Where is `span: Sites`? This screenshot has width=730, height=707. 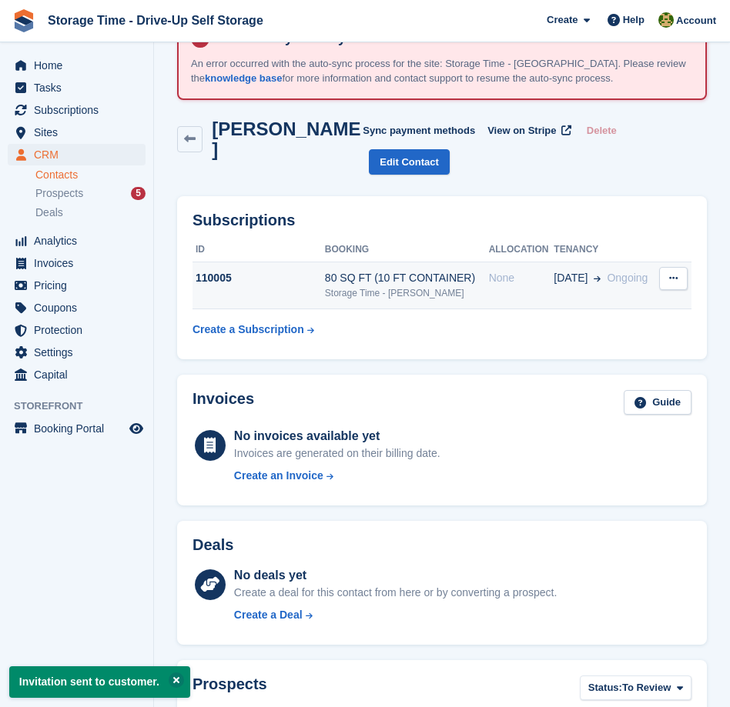 span: Sites is located at coordinates (80, 132).